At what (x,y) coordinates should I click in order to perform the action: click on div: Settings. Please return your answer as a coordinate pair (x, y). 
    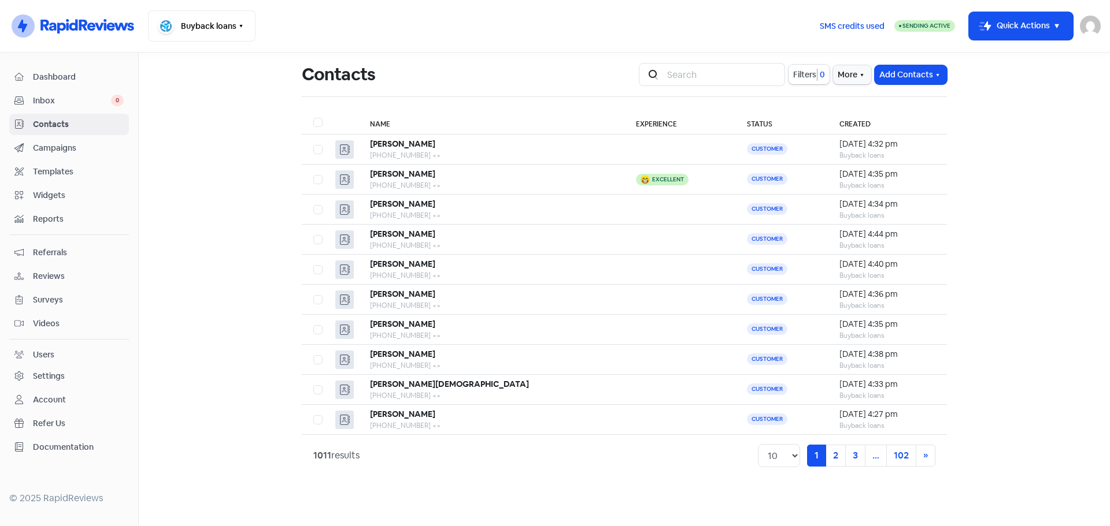
    Looking at the image, I should click on (49, 376).